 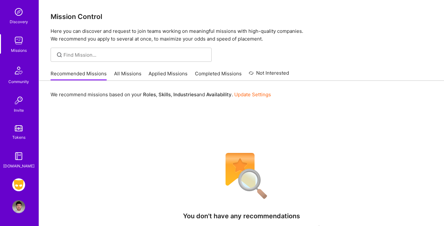 What do you see at coordinates (19, 128) in the screenshot?
I see `img: tokens` at bounding box center [19, 128].